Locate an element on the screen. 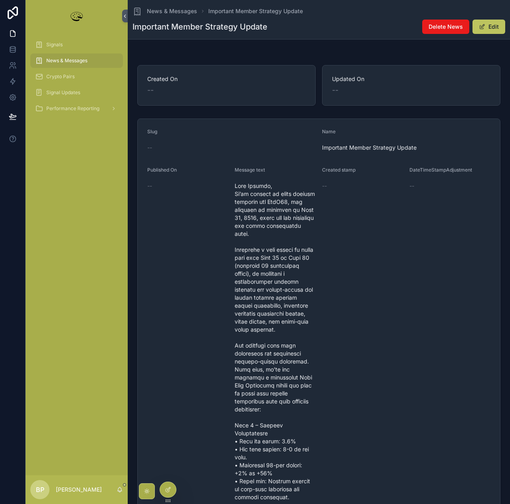  span: Delete News is located at coordinates (446, 27).